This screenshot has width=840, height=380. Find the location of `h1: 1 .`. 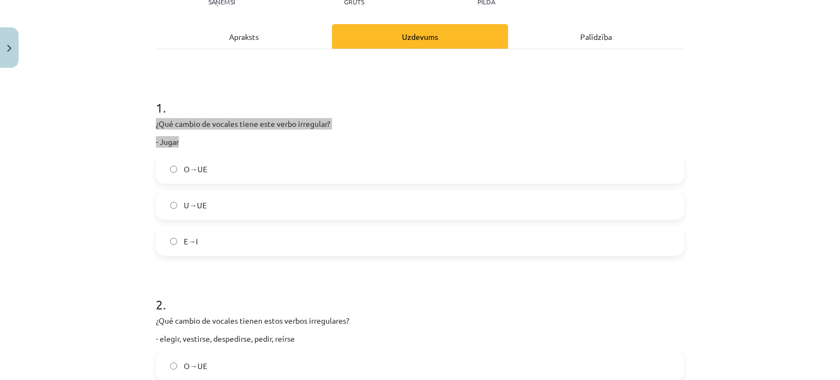

h1: 1 . is located at coordinates (420, 98).